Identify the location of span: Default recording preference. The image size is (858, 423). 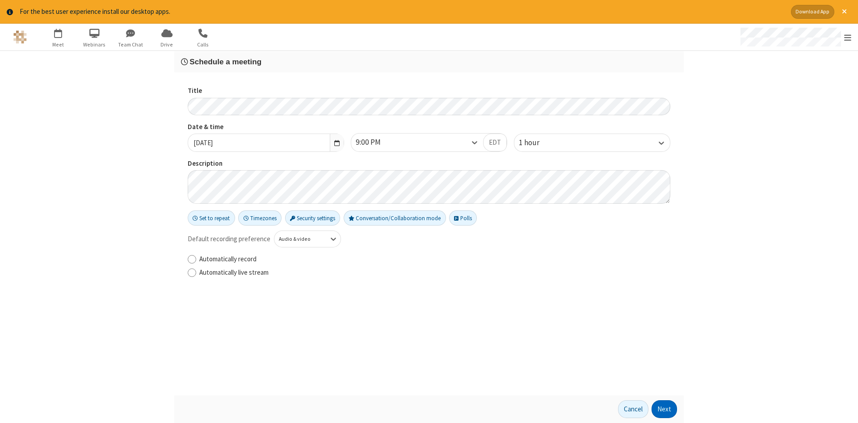
(229, 239).